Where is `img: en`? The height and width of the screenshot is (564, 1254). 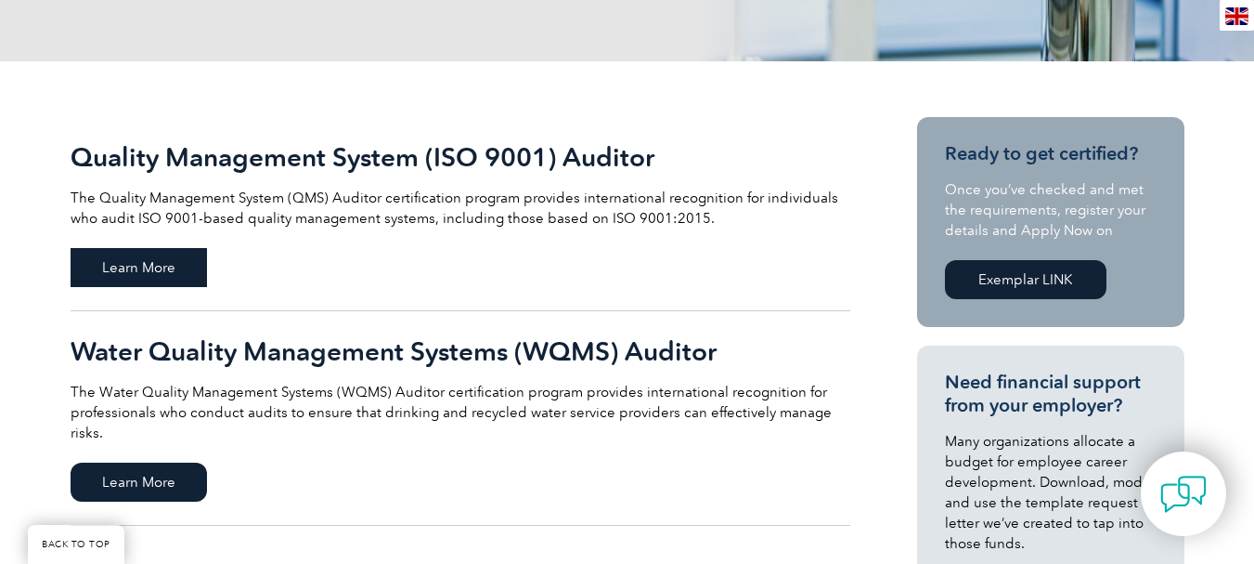
img: en is located at coordinates (1237, 16).